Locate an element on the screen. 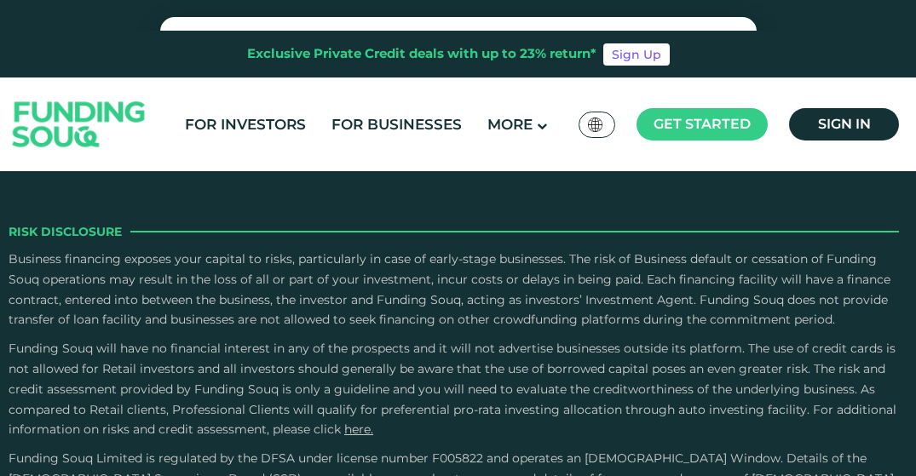 The image size is (916, 476). span: More is located at coordinates (509, 124).